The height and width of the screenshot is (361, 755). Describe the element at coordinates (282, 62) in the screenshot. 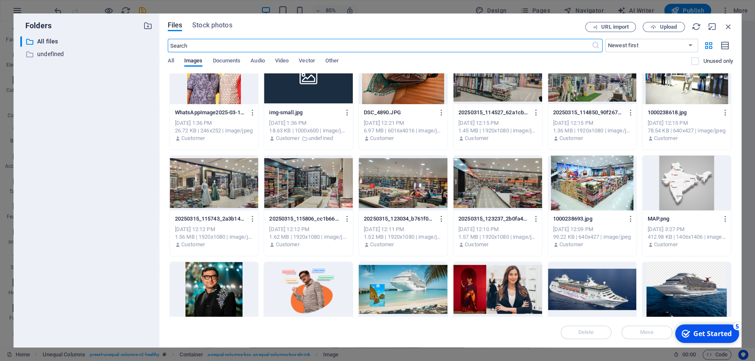

I see `span: Video` at that location.